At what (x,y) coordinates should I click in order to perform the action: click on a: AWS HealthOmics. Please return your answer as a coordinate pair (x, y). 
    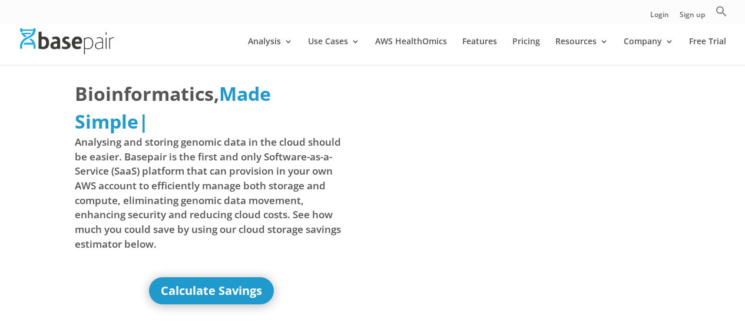
    Looking at the image, I should click on (411, 51).